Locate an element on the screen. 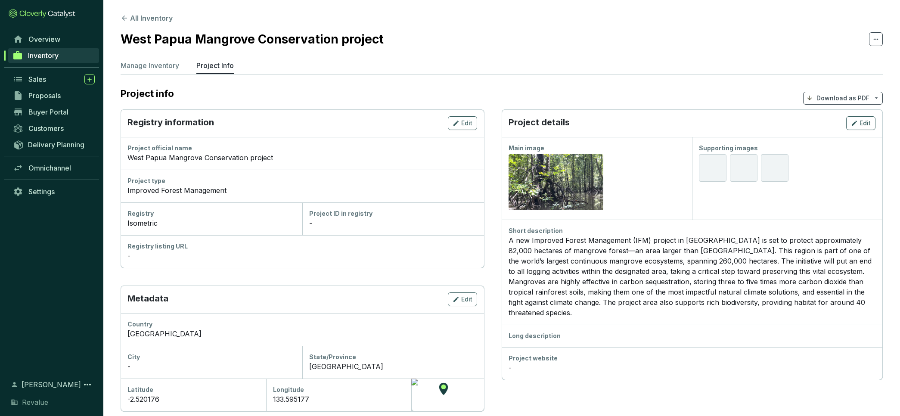  div: Longitude is located at coordinates (339, 390).